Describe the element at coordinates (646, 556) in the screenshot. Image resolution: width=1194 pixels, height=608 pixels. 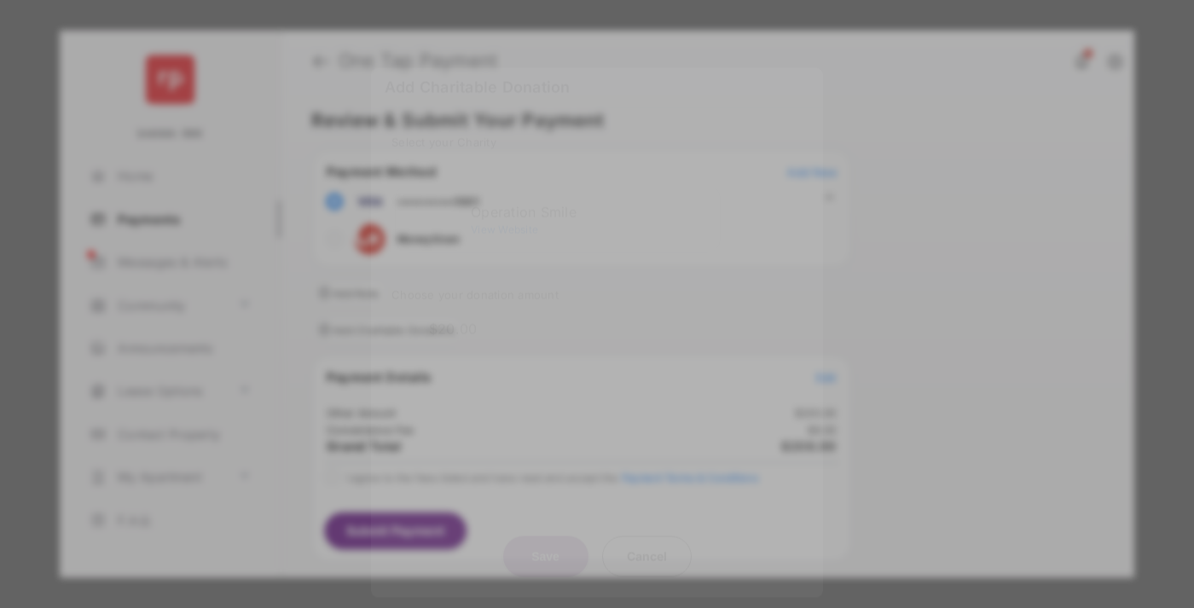
I see `button: Cancel` at that location.